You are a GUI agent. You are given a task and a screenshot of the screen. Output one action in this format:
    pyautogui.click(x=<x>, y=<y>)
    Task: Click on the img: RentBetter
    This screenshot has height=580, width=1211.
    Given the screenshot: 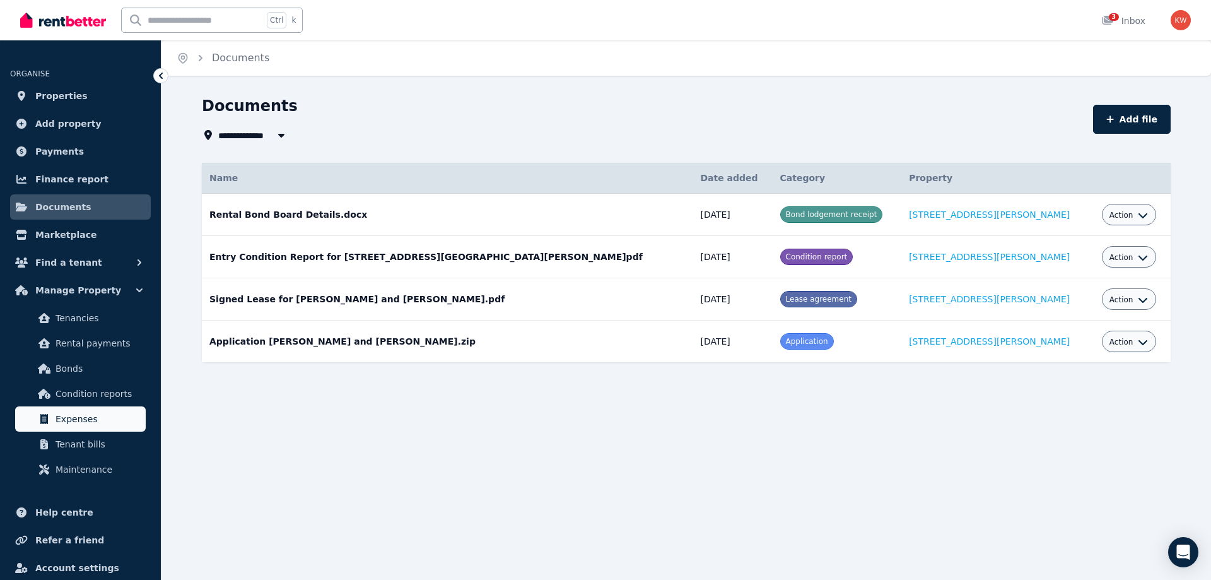 What is the action you would take?
    pyautogui.click(x=63, y=20)
    